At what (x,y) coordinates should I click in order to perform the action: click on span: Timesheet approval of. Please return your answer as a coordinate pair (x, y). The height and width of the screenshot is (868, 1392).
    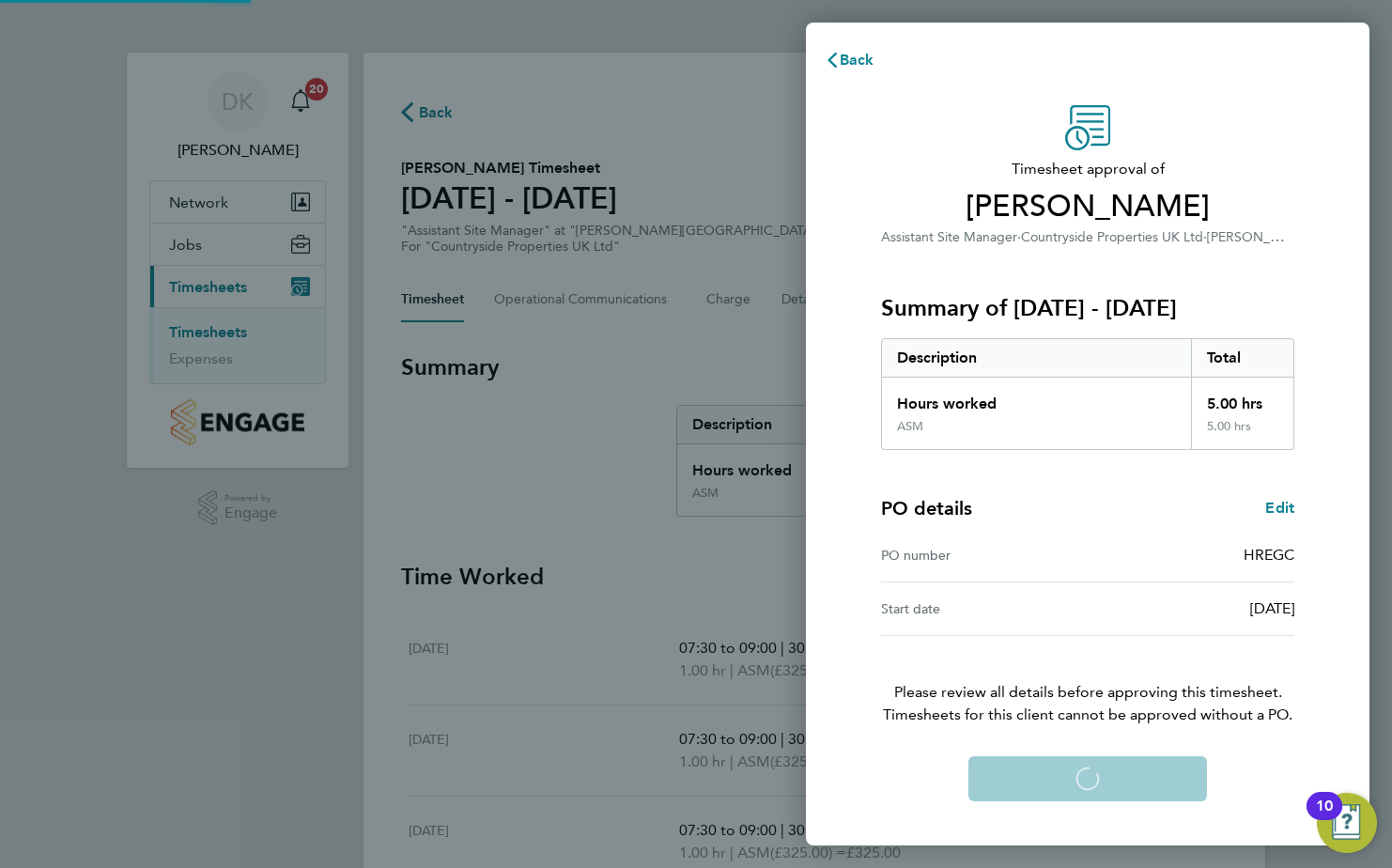
    Looking at the image, I should click on (1088, 169).